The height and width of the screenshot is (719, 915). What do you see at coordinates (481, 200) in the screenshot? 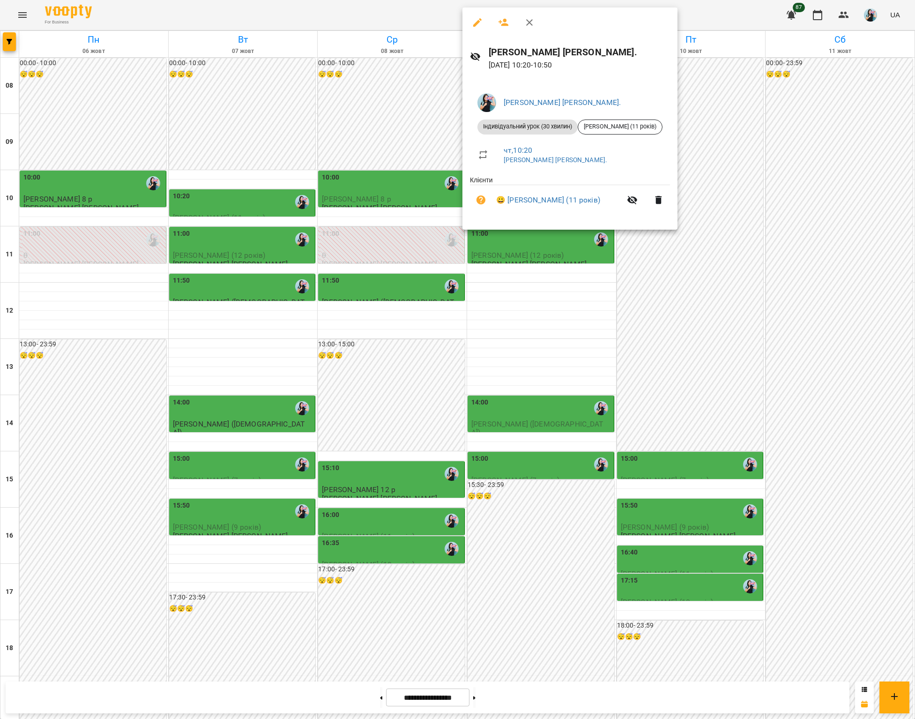
I see `button: Візит ще не сплачено. Додати оплату?` at bounding box center [481, 200].